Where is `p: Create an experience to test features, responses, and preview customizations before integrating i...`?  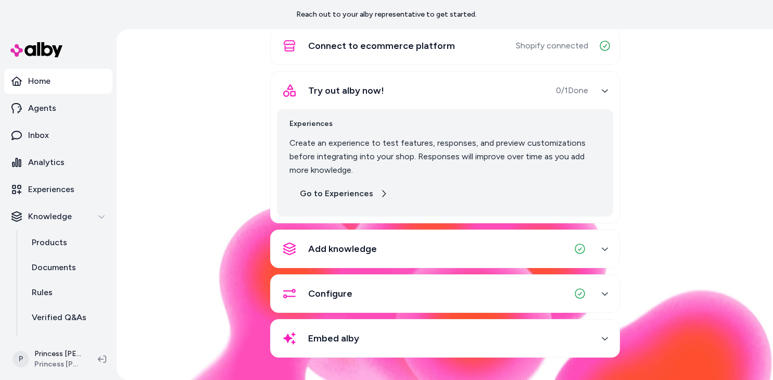 p: Create an experience to test features, responses, and preview customizations before integrating i... is located at coordinates (445, 157).